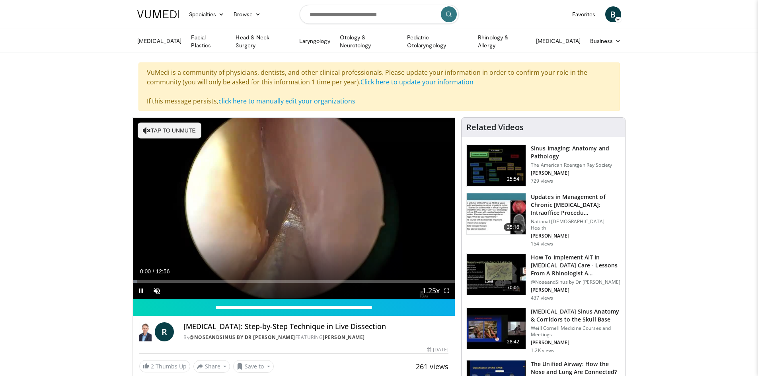  I want to click on button: Pause, so click(141, 291).